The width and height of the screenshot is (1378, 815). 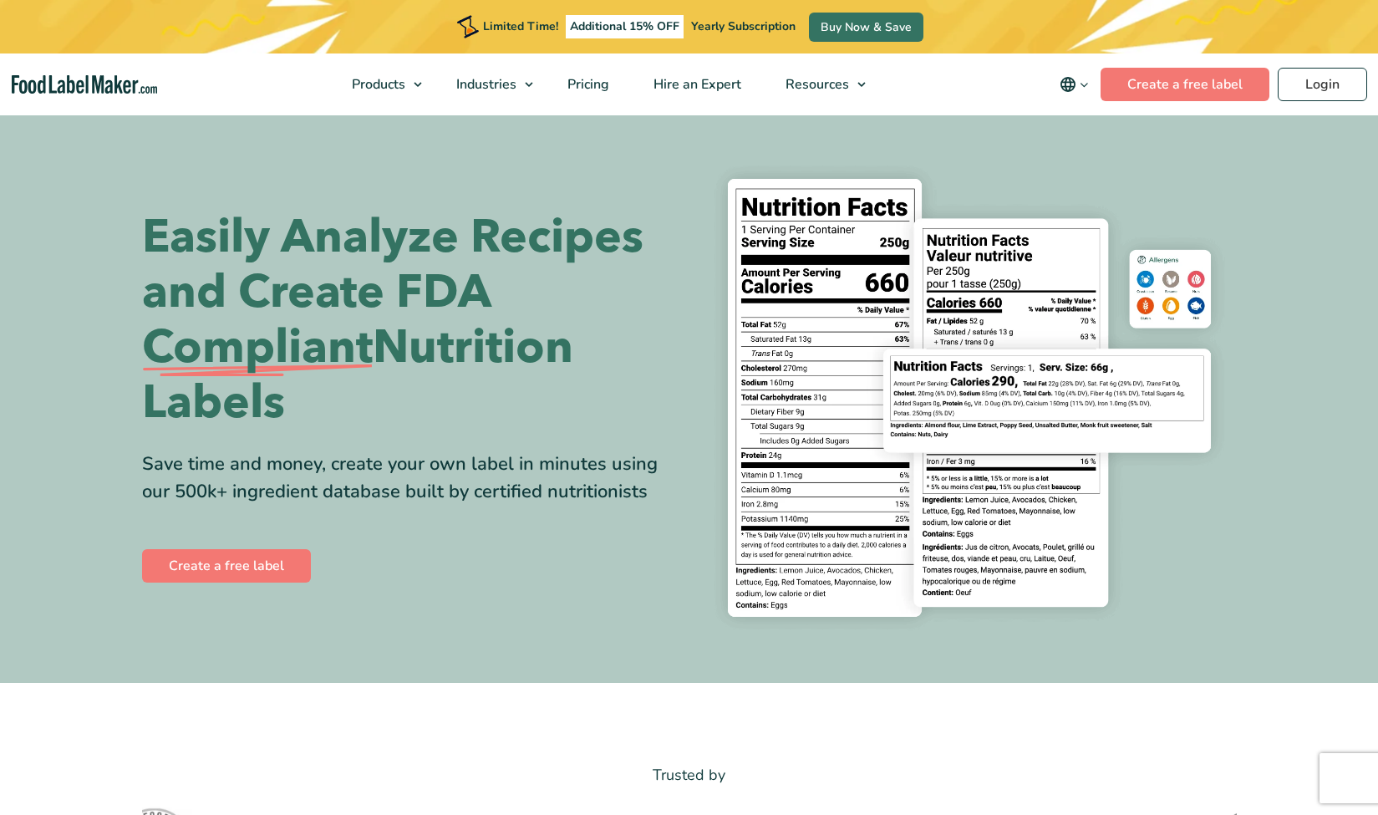 What do you see at coordinates (521, 26) in the screenshot?
I see `span: Limited Time!` at bounding box center [521, 26].